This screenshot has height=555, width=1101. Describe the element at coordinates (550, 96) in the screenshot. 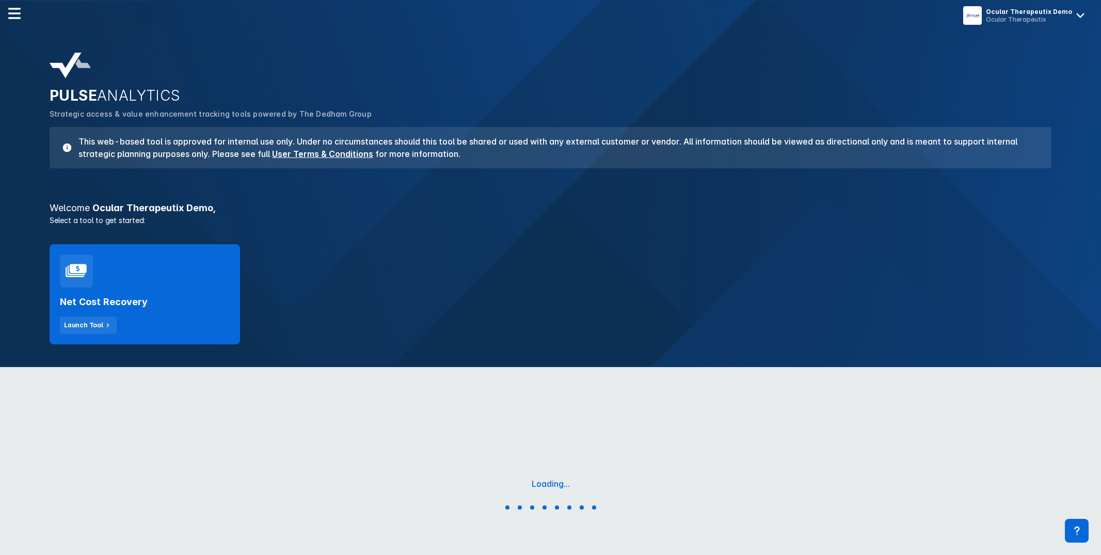

I see `h2: PULSE` at that location.